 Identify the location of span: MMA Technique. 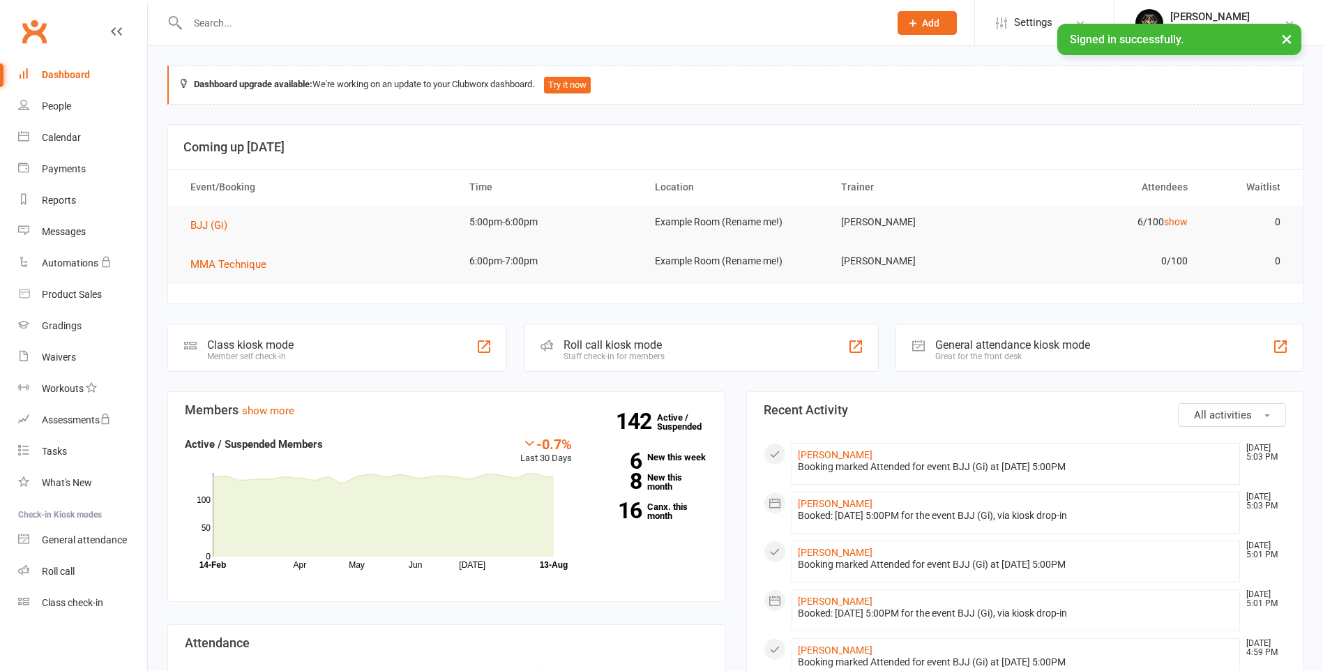
(228, 264).